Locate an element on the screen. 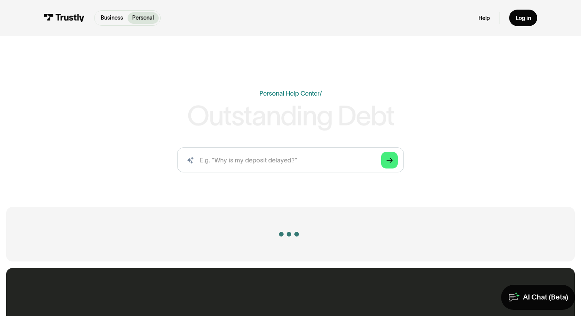  p: Business is located at coordinates (112, 18).